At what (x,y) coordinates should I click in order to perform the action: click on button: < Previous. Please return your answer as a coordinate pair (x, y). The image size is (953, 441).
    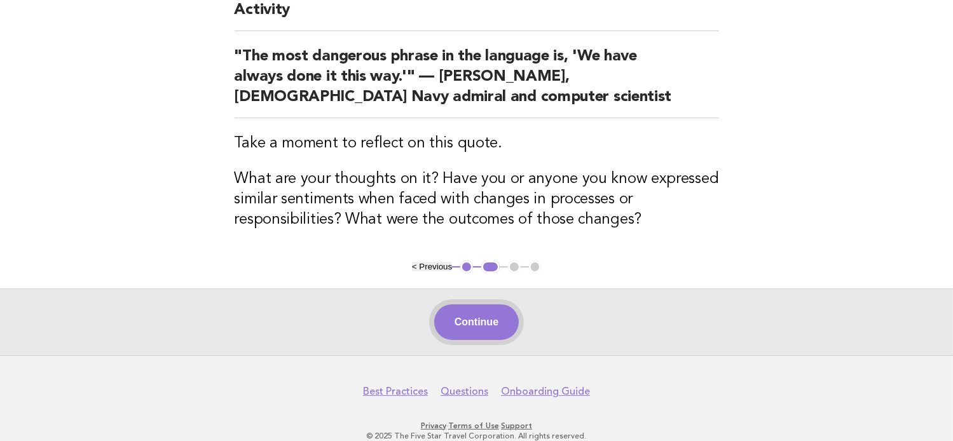
    Looking at the image, I should click on (431, 266).